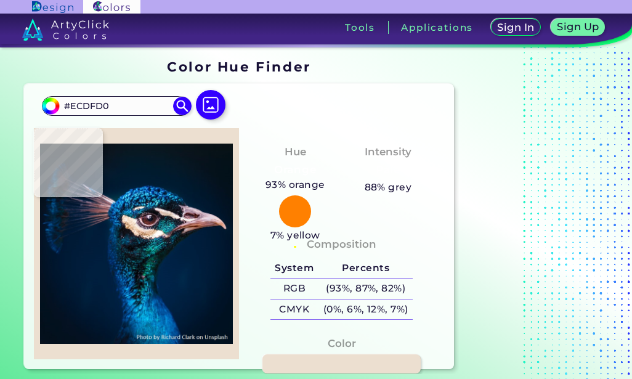  Describe the element at coordinates (437, 27) in the screenshot. I see `h3: Applications` at that location.